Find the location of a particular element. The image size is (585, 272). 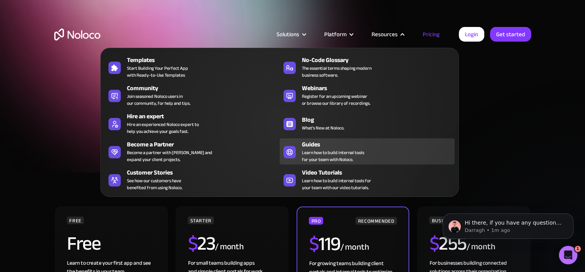

span: Learn how to build internal tools for your team with Noloco. is located at coordinates (333, 156).